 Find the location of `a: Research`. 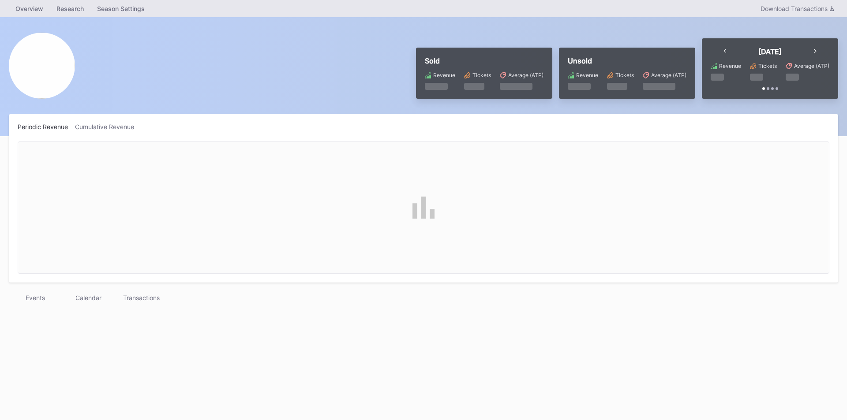

a: Research is located at coordinates (70, 8).